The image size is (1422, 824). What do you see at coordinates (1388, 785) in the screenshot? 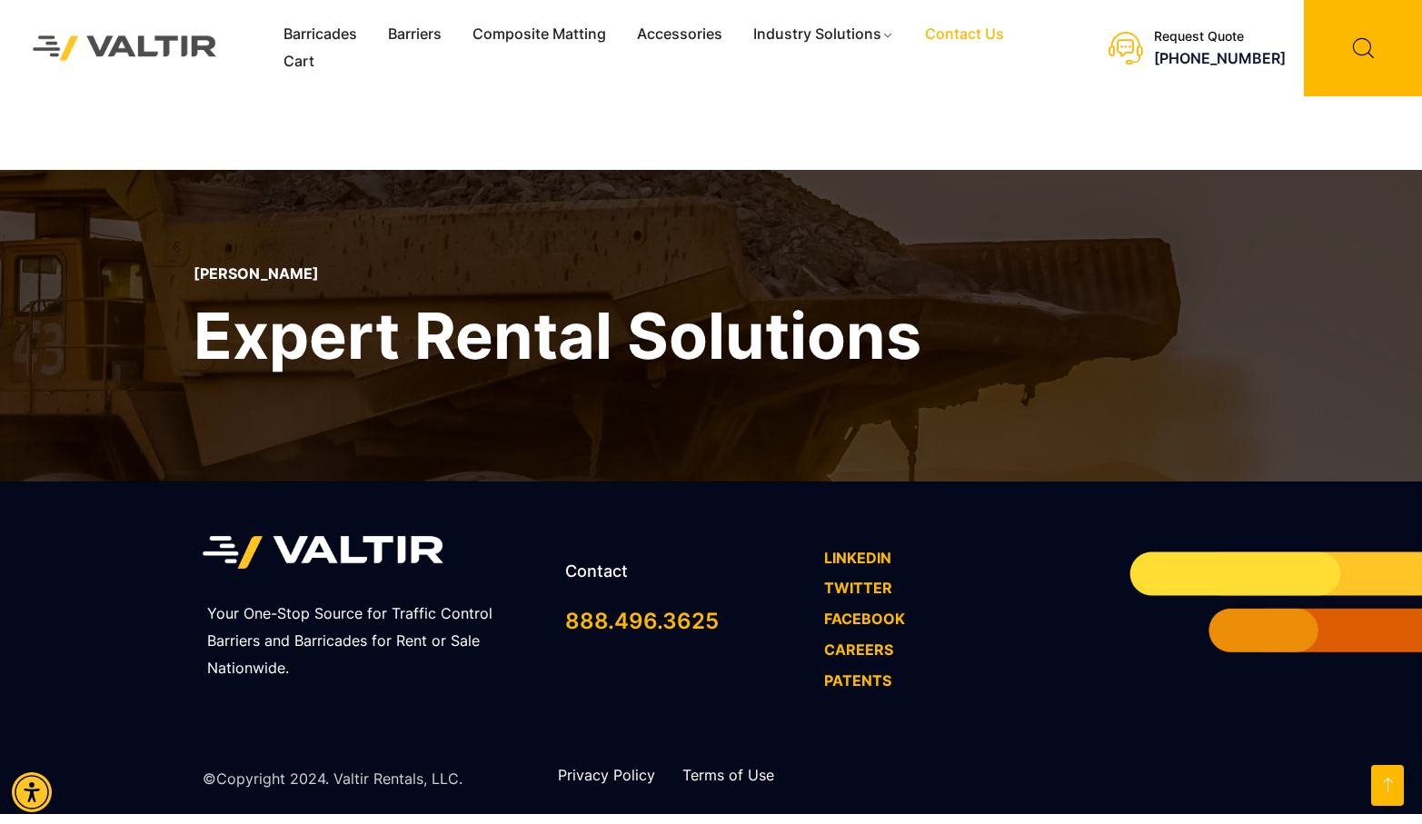
I see `a: Open this option` at bounding box center [1388, 785].